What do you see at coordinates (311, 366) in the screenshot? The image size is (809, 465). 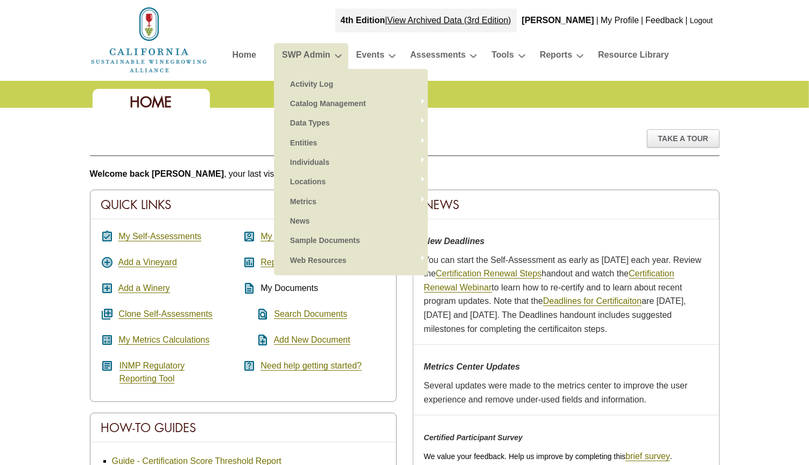 I see `a: Need help getting started?` at bounding box center [311, 366].